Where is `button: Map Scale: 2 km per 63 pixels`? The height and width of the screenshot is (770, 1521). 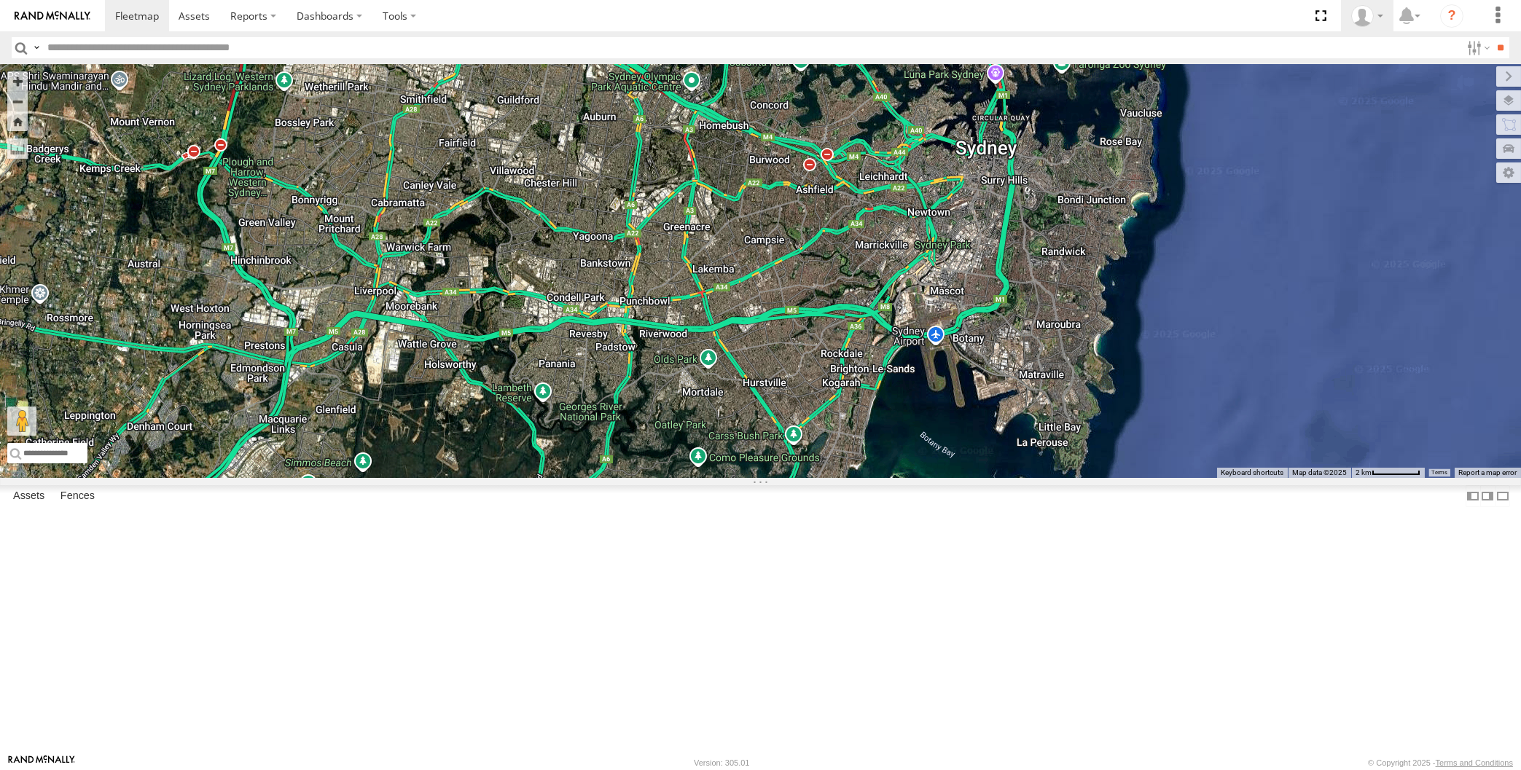
button: Map Scale: 2 km per 63 pixels is located at coordinates (1387, 473).